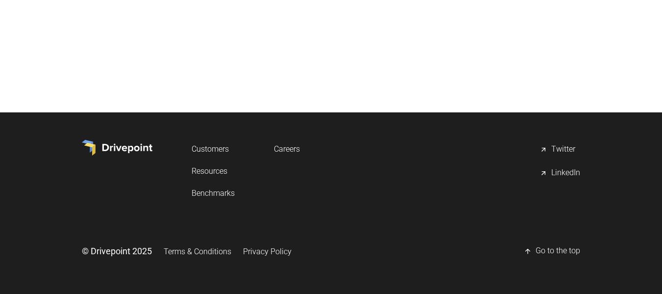  What do you see at coordinates (287, 149) in the screenshot?
I see `a: Careers` at bounding box center [287, 149].